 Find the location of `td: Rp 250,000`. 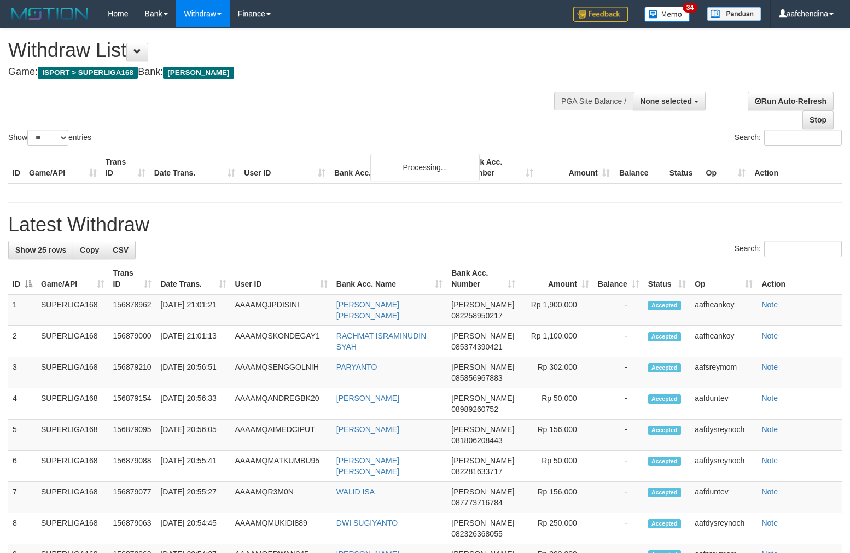

td: Rp 250,000 is located at coordinates (556, 528).